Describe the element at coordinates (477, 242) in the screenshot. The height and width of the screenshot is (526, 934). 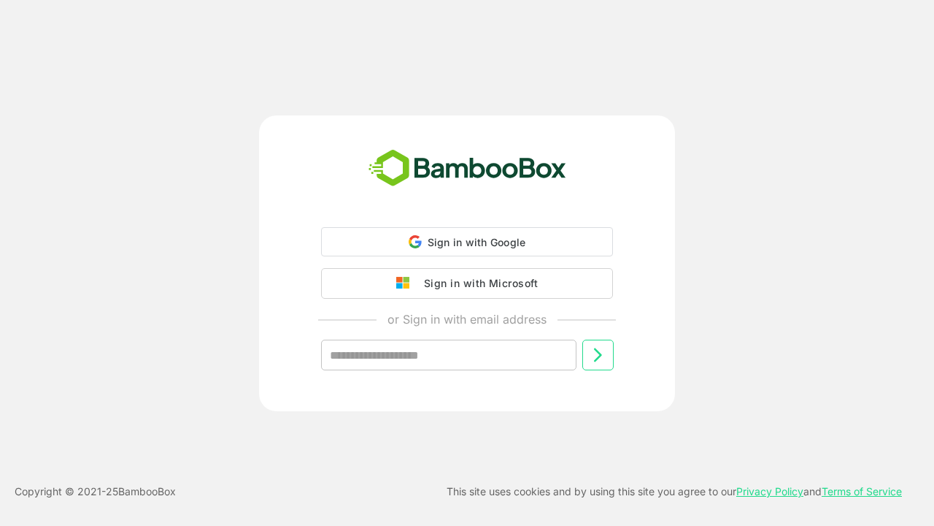
I see `span: Sign in with Google` at that location.